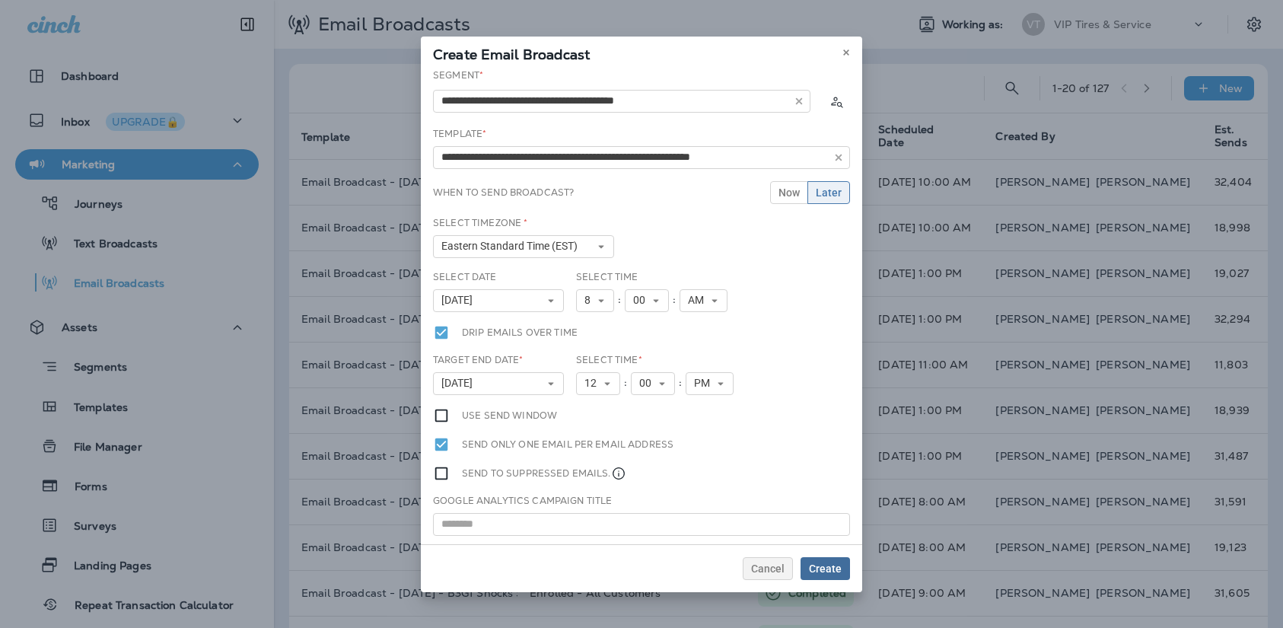 The width and height of the screenshot is (1283, 628). What do you see at coordinates (509, 415) in the screenshot?
I see `label: Use send window` at bounding box center [509, 415].